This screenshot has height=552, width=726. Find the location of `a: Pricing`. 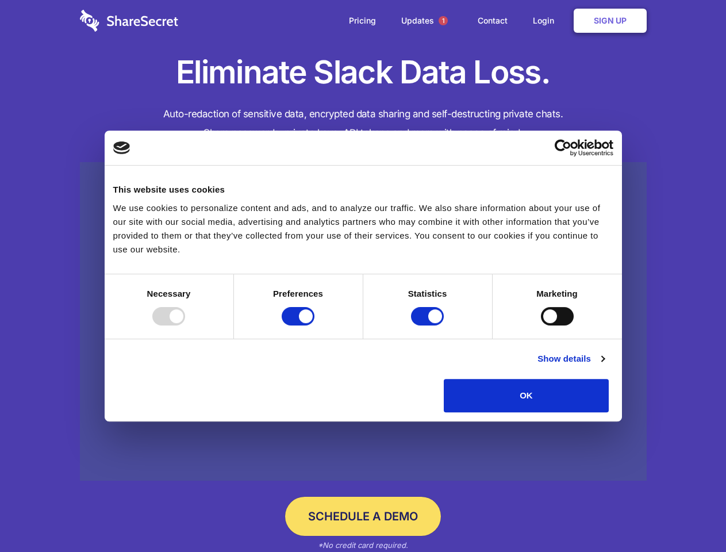

a: Pricing is located at coordinates (362, 21).